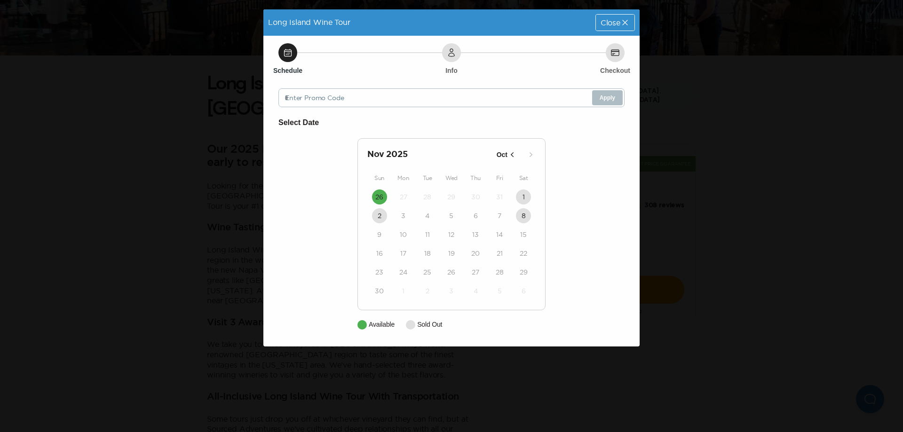 The image size is (903, 432). What do you see at coordinates (499, 235) in the screenshot?
I see `button: 14` at bounding box center [499, 235].